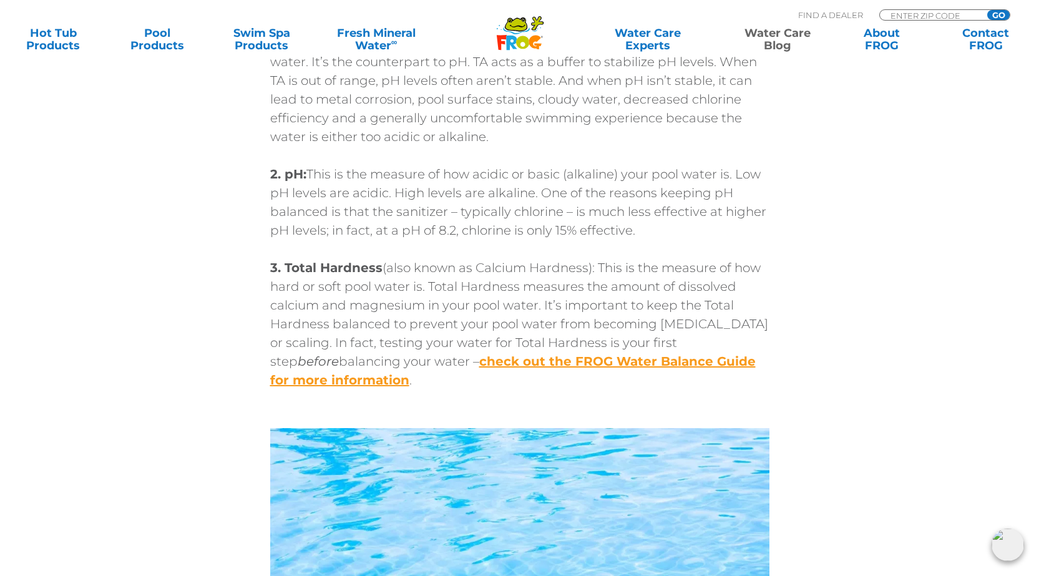 This screenshot has height=576, width=1039. Describe the element at coordinates (157, 39) in the screenshot. I see `a: PoolProducts` at that location.